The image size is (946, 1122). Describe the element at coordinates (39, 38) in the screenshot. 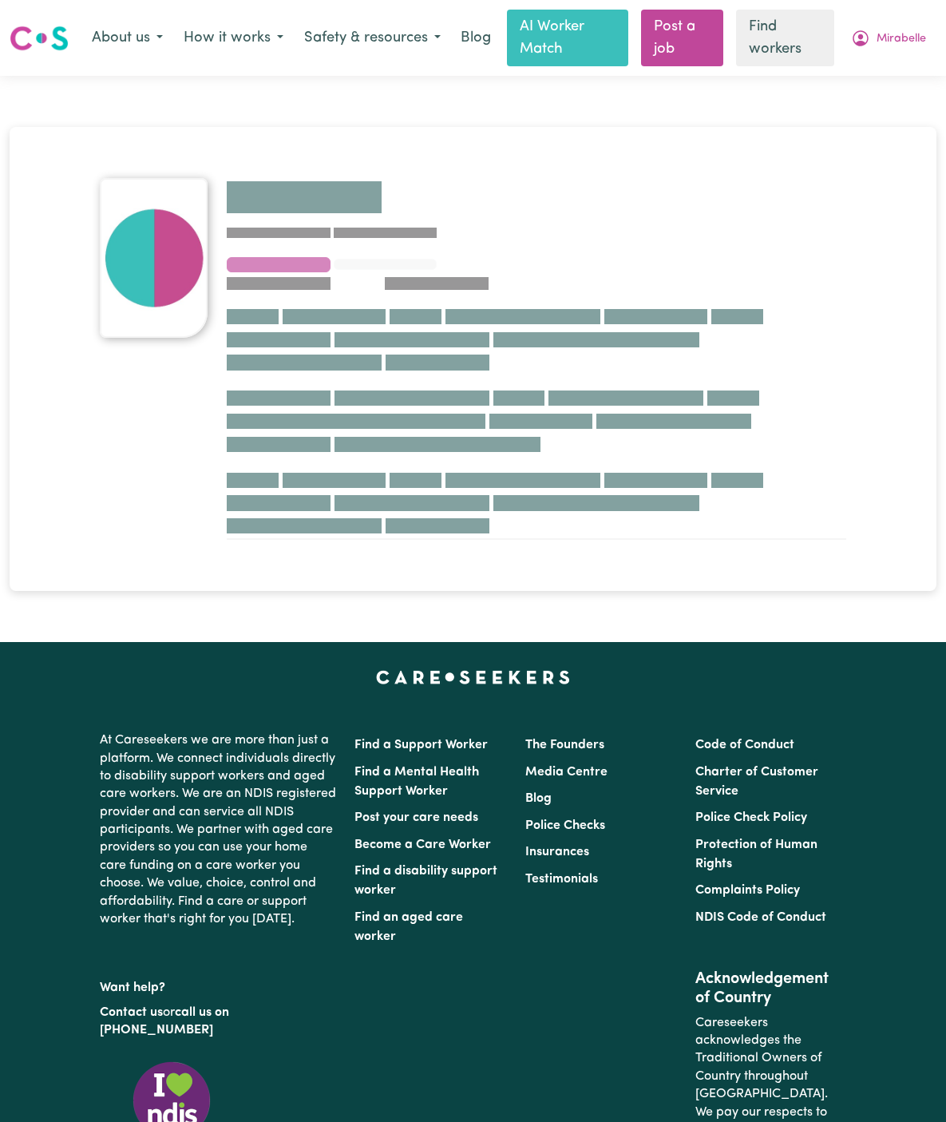

I see `img: Careseekers logo` at that location.